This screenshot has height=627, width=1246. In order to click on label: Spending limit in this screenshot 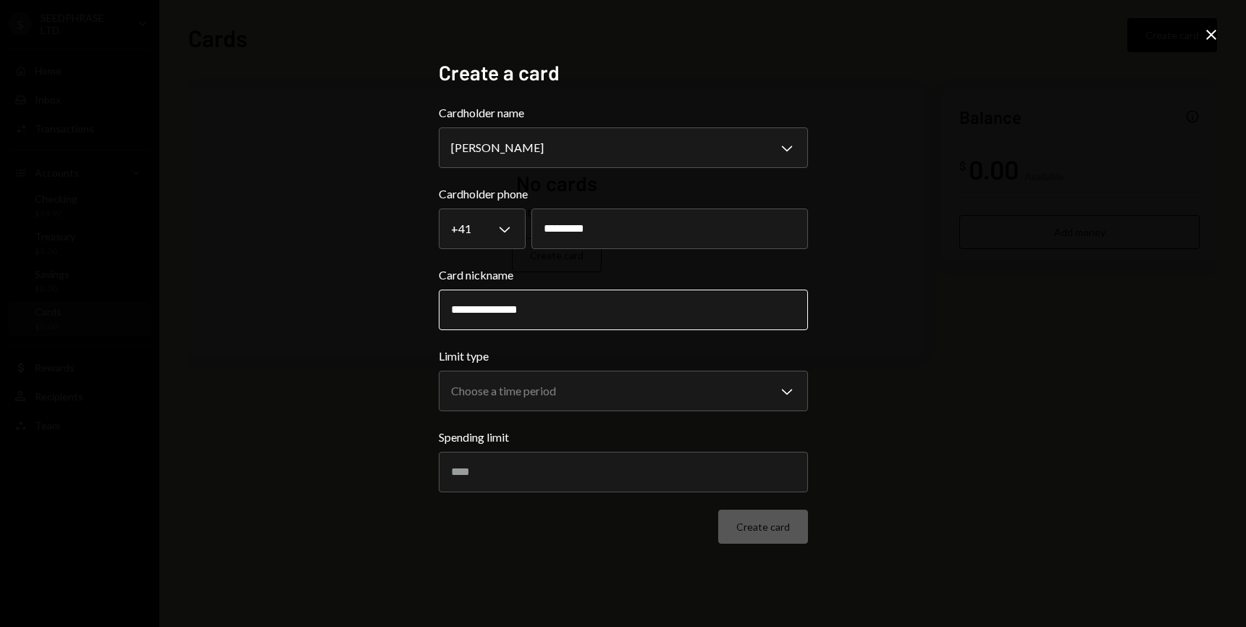, I will do `click(623, 437)`.